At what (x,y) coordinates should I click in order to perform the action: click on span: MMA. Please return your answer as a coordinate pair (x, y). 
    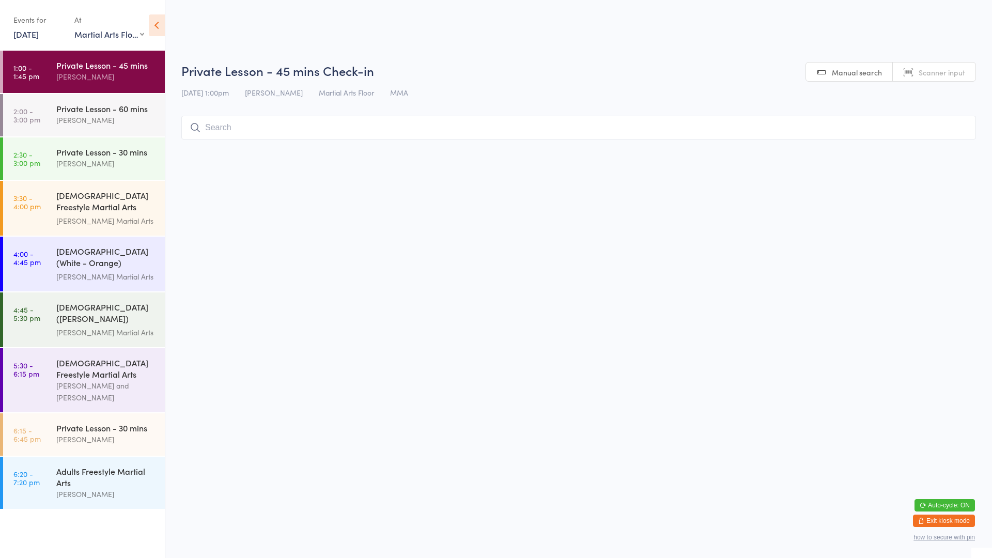
    Looking at the image, I should click on (399, 92).